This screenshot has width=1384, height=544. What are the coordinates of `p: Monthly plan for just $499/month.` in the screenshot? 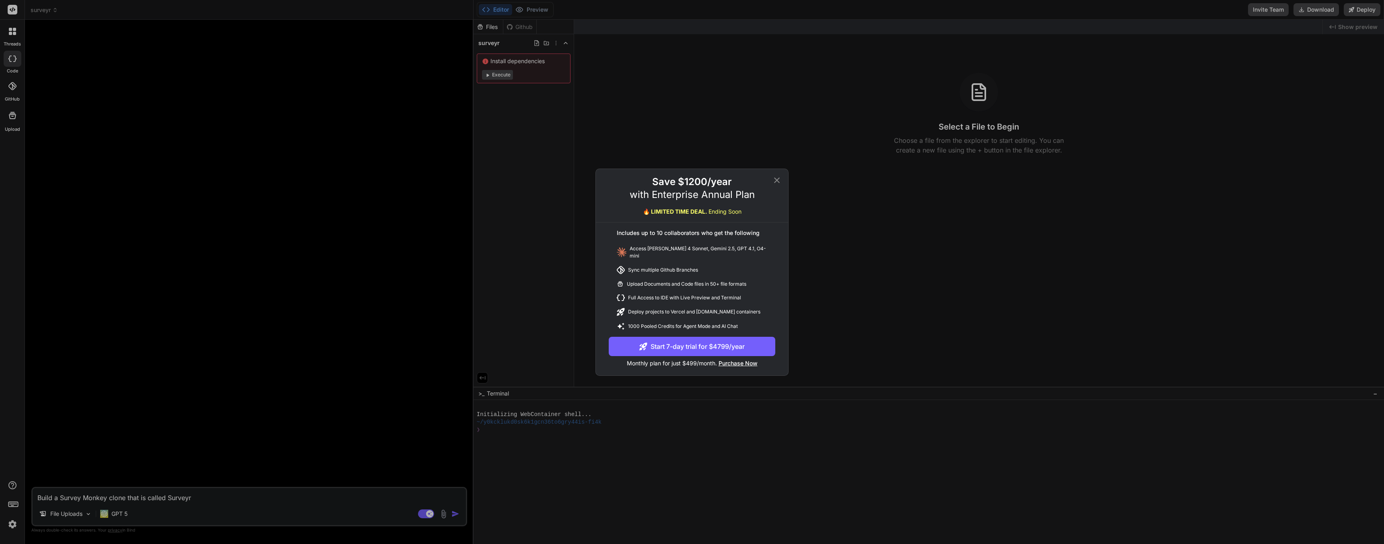 It's located at (692, 362).